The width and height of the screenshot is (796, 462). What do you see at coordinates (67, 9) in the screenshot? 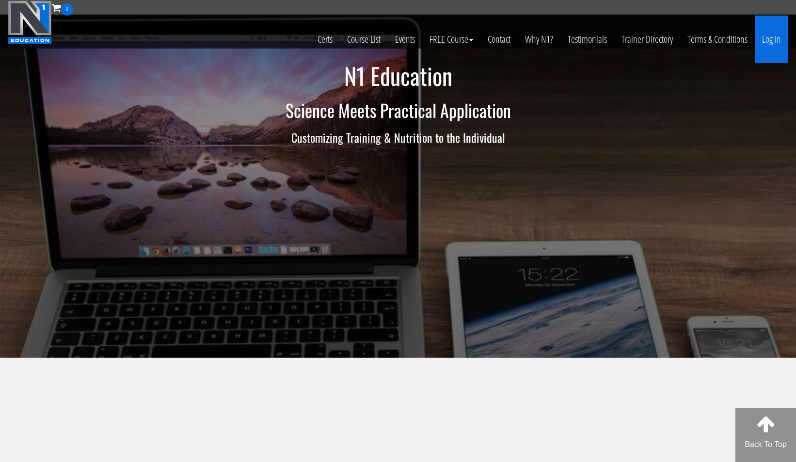
I see `span: 0` at bounding box center [67, 9].